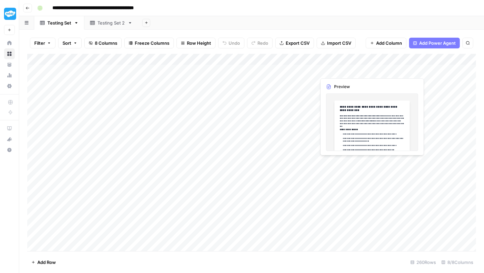 The width and height of the screenshot is (484, 273). What do you see at coordinates (67, 43) in the screenshot?
I see `span: Sort` at bounding box center [67, 43].